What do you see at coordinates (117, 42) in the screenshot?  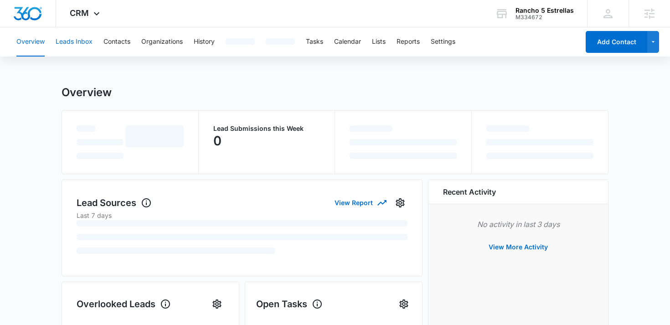 I see `button: Contacts` at bounding box center [117, 42].